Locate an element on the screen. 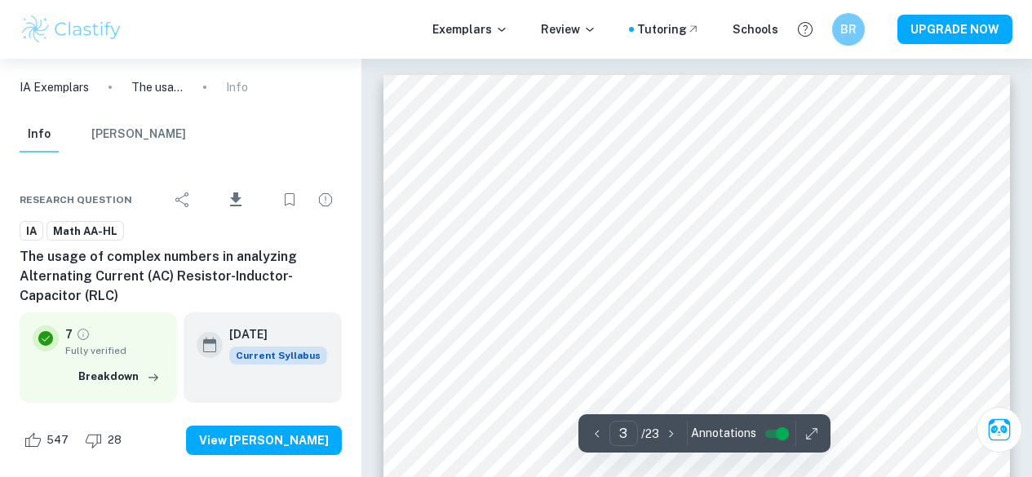 The image size is (1032, 477). p: Exemplars is located at coordinates (470, 29).